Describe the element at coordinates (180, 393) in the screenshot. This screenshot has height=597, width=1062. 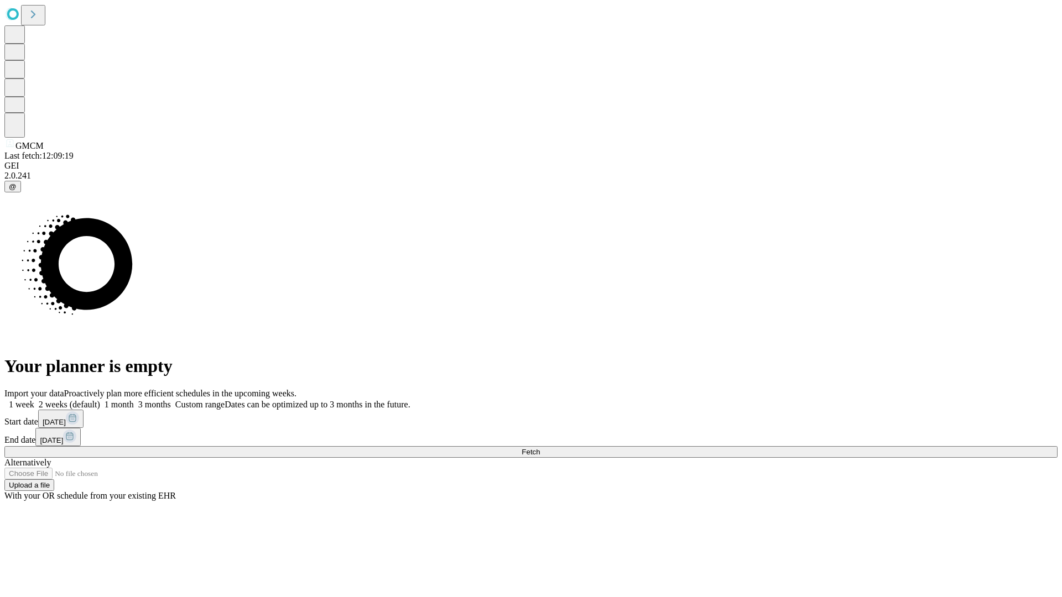
I see `span: Proactively plan more efficient schedules in the upcoming weeks.` at that location.